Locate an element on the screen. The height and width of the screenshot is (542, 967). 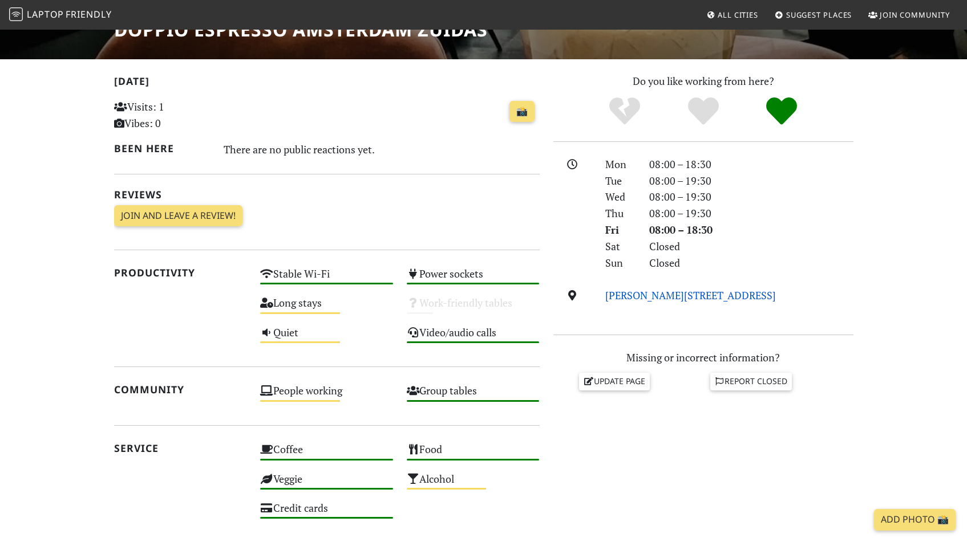
div: Work-friendly tables is located at coordinates (473, 308).